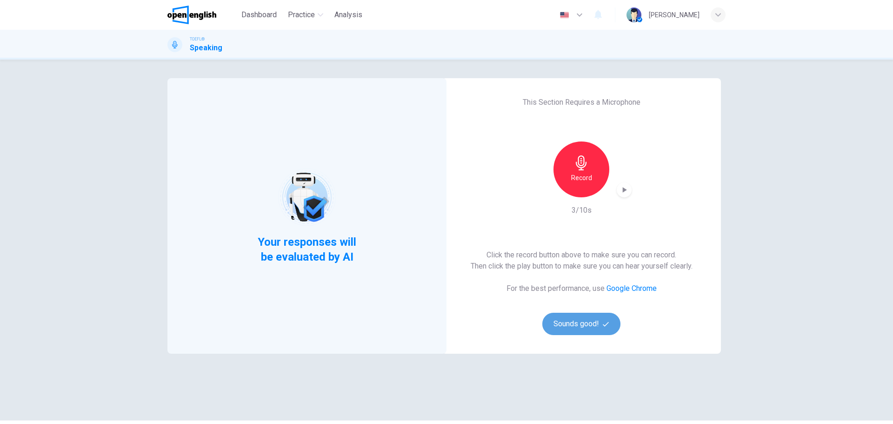 The height and width of the screenshot is (424, 893). What do you see at coordinates (306, 15) in the screenshot?
I see `button: Practice` at bounding box center [306, 15].